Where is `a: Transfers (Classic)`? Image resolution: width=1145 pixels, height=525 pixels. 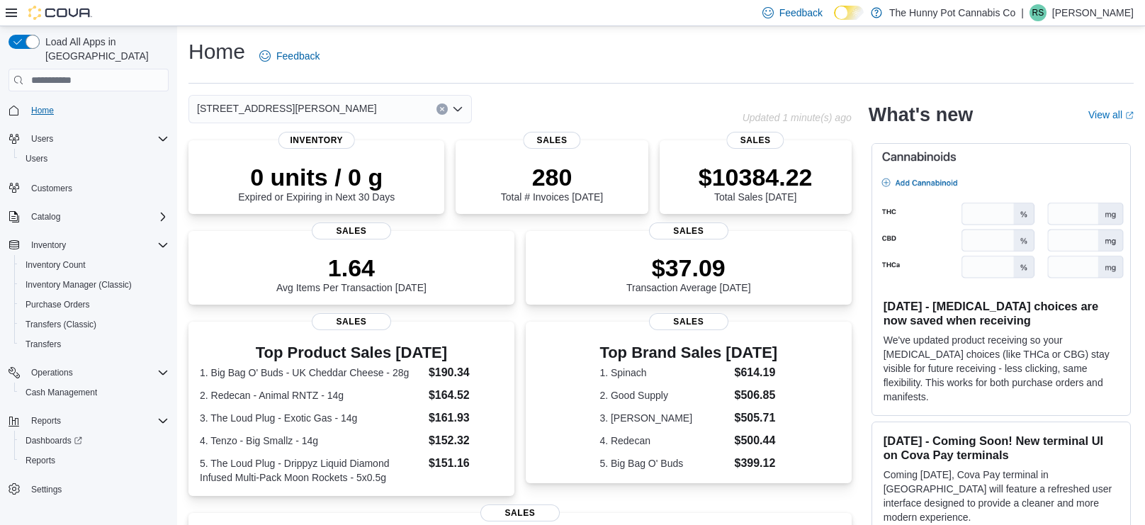 a: Transfers (Classic) is located at coordinates (61, 325).